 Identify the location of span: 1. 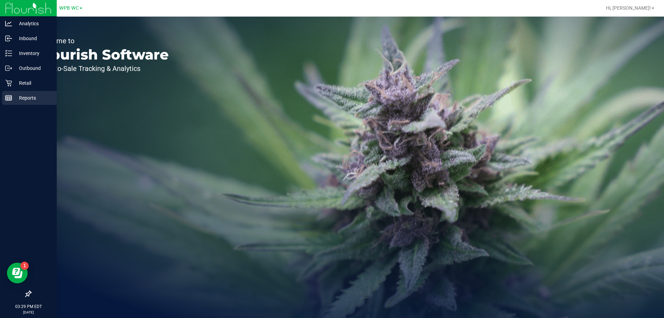
(4, 4).